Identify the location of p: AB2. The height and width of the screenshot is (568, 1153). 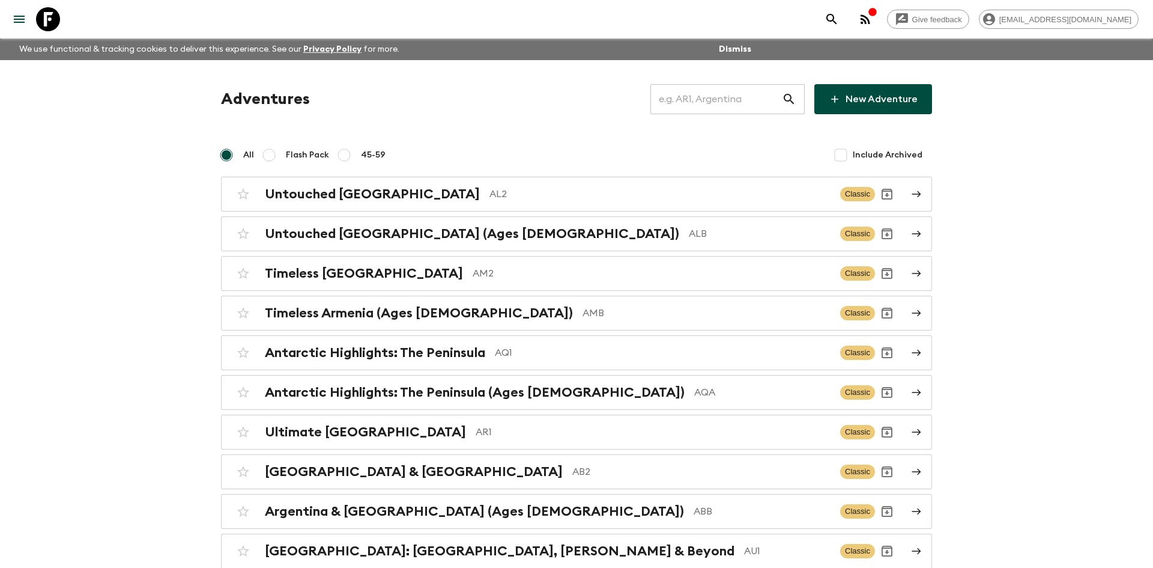
(702, 472).